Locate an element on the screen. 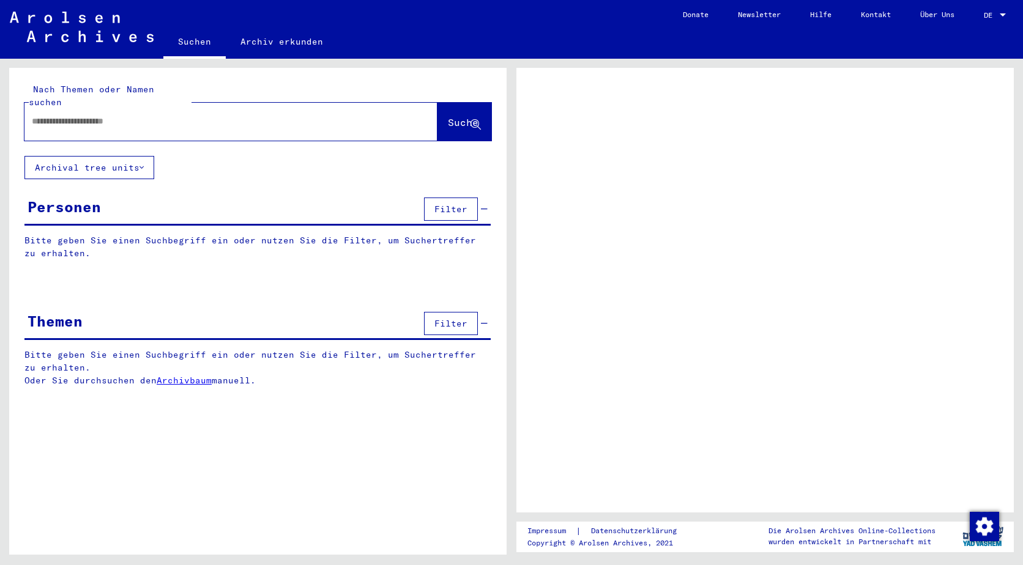 This screenshot has height=565, width=1023. img: Zustimmung ändern is located at coordinates (984, 527).